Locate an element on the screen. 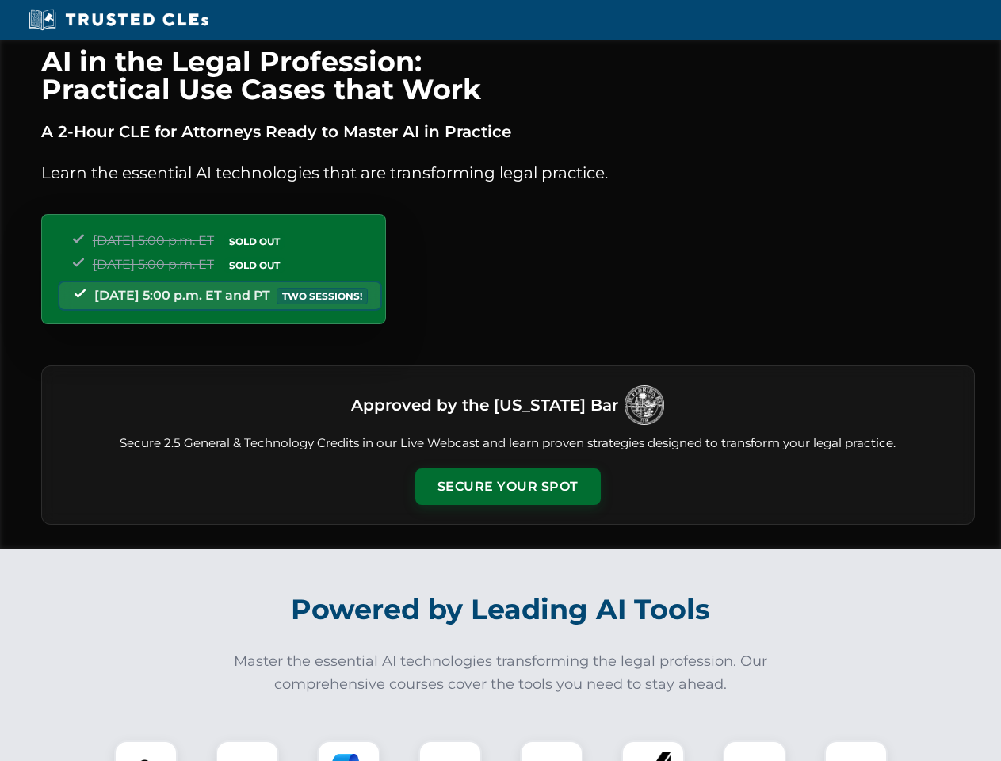 This screenshot has width=1001, height=761. p: A 2-Hour CLE for Attorneys Ready to Master AI in Practice is located at coordinates (508, 132).